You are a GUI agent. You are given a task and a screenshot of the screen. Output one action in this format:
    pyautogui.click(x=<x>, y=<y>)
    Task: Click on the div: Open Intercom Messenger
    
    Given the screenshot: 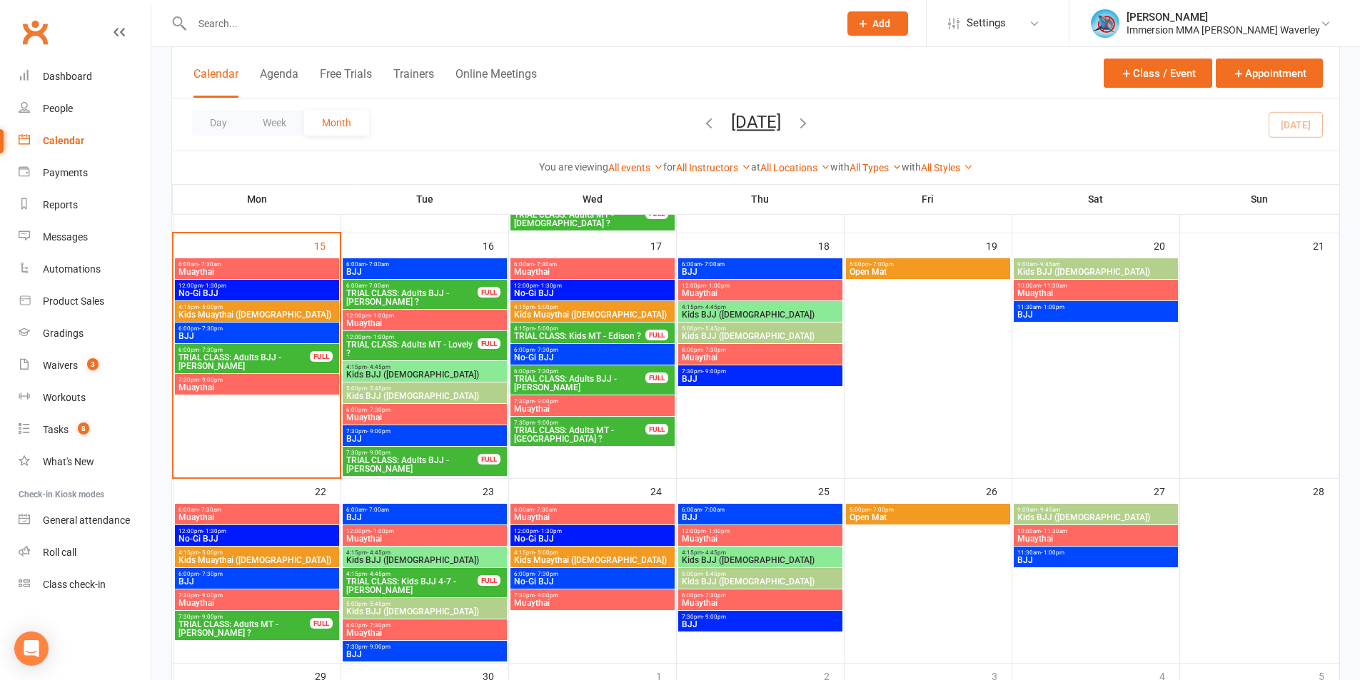 What is the action you would take?
    pyautogui.click(x=31, y=649)
    